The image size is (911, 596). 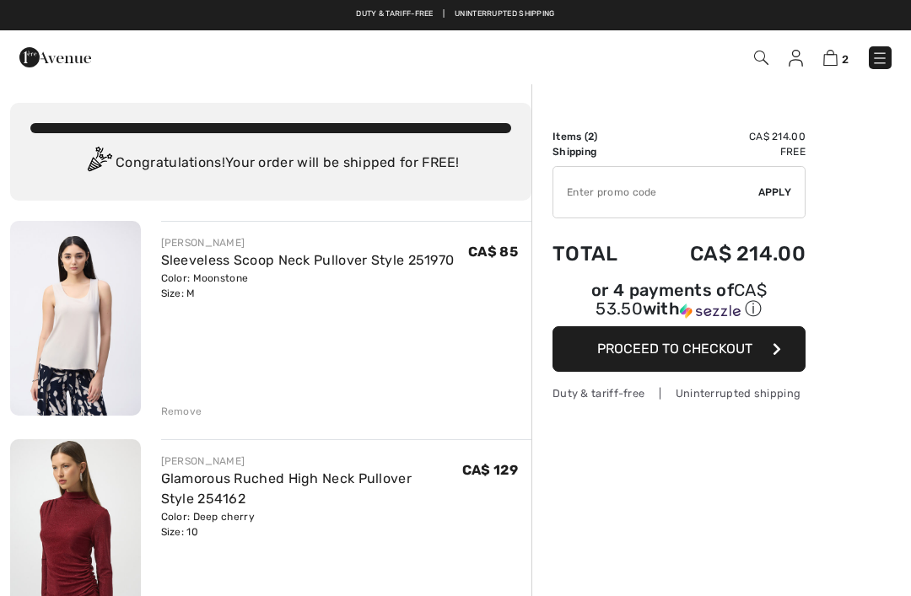 What do you see at coordinates (880, 58) in the screenshot?
I see `img: Menu` at bounding box center [880, 58].